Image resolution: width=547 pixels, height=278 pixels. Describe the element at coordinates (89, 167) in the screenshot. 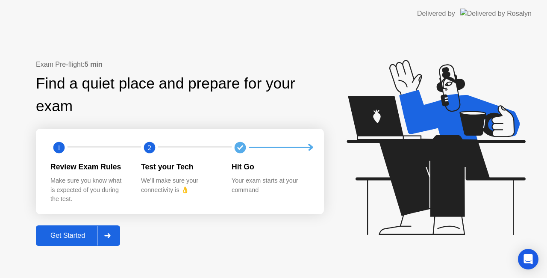

I see `div: Review Exam Rules` at that location.